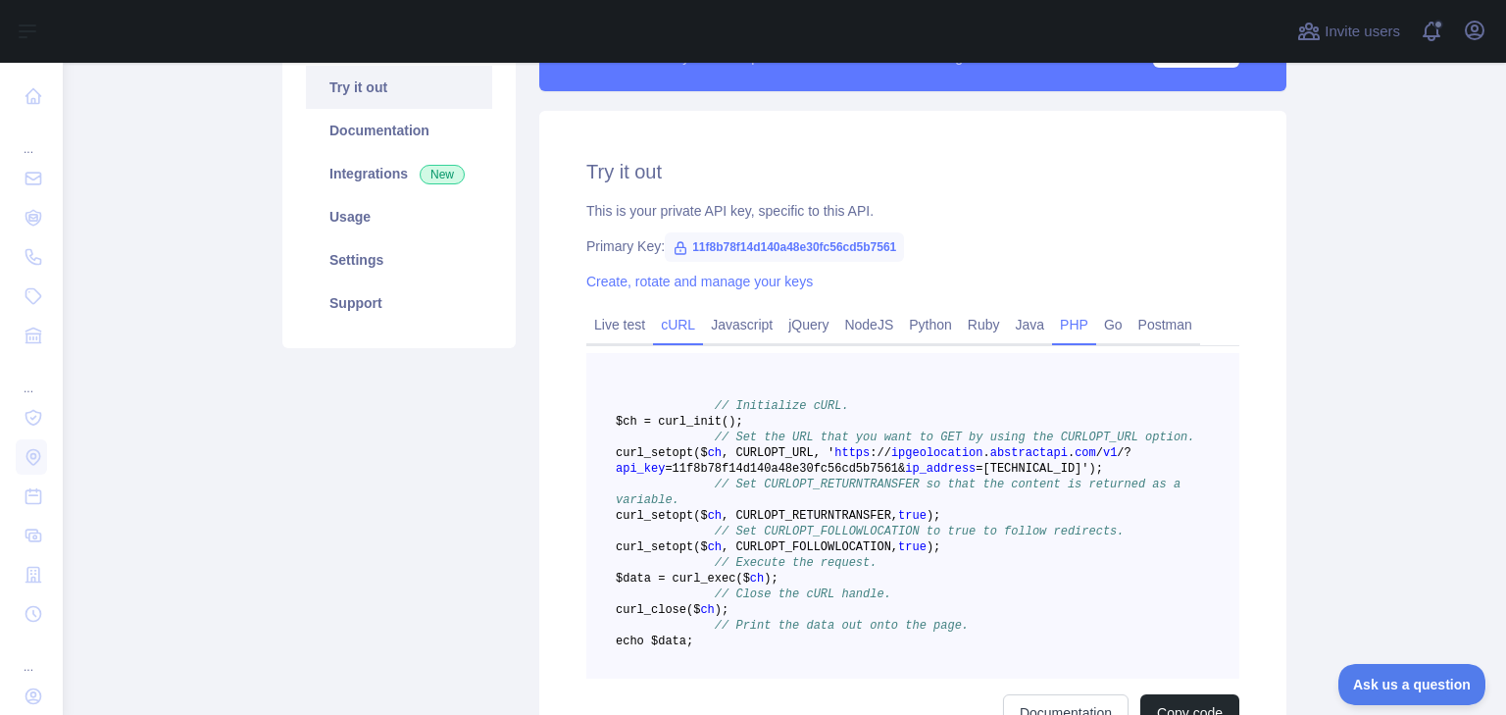  What do you see at coordinates (1086, 453) in the screenshot?
I see `span: com` at bounding box center [1086, 453].